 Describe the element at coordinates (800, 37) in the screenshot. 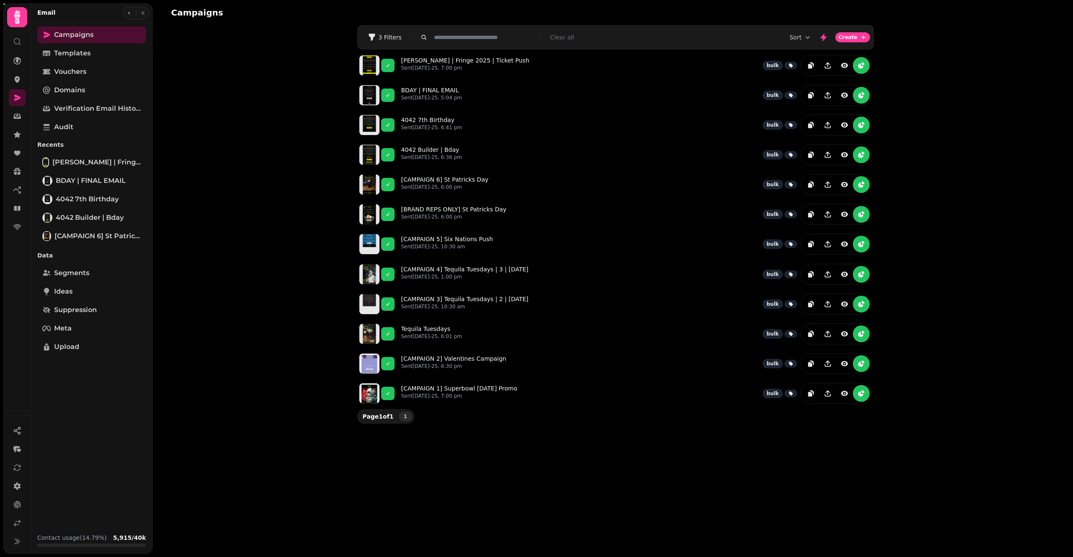

I see `button: Sort` at that location.